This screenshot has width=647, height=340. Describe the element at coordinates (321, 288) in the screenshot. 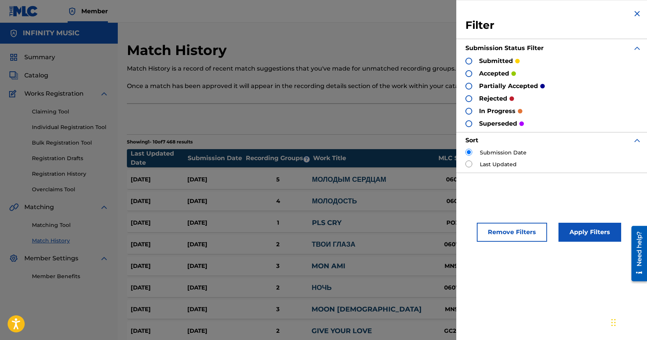

I see `a: НОЧЬ` at that location.